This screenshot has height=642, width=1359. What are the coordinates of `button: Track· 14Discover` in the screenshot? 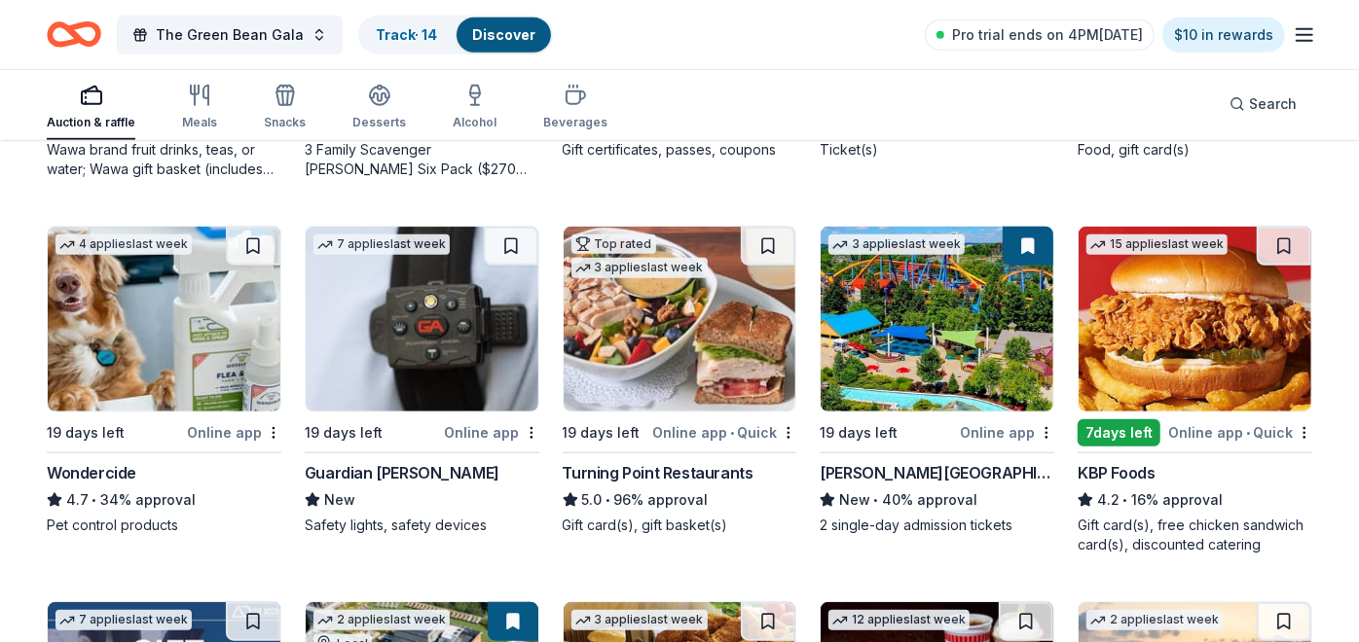 It's located at (455, 35).